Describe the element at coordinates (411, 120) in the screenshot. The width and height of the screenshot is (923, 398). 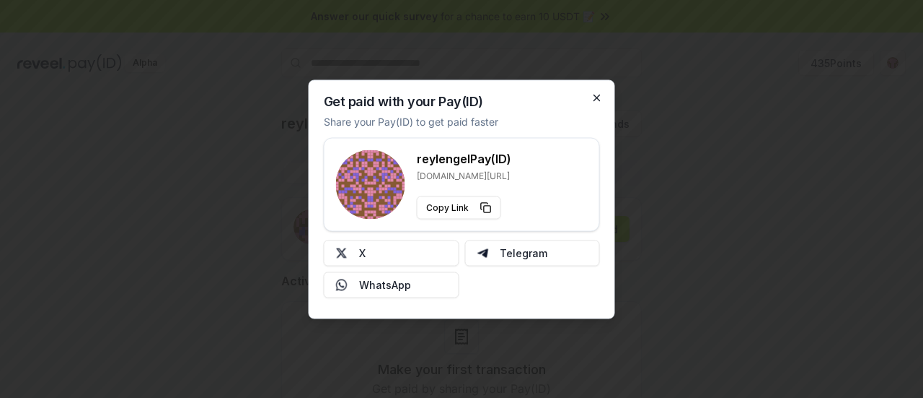
I see `p: Share your Pay(ID) to get paid faster` at that location.